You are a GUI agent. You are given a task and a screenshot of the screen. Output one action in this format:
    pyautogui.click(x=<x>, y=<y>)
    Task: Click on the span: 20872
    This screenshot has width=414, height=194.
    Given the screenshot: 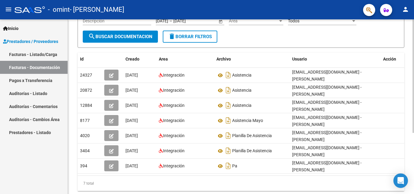 What is the action you would take?
    pyautogui.click(x=86, y=90)
    